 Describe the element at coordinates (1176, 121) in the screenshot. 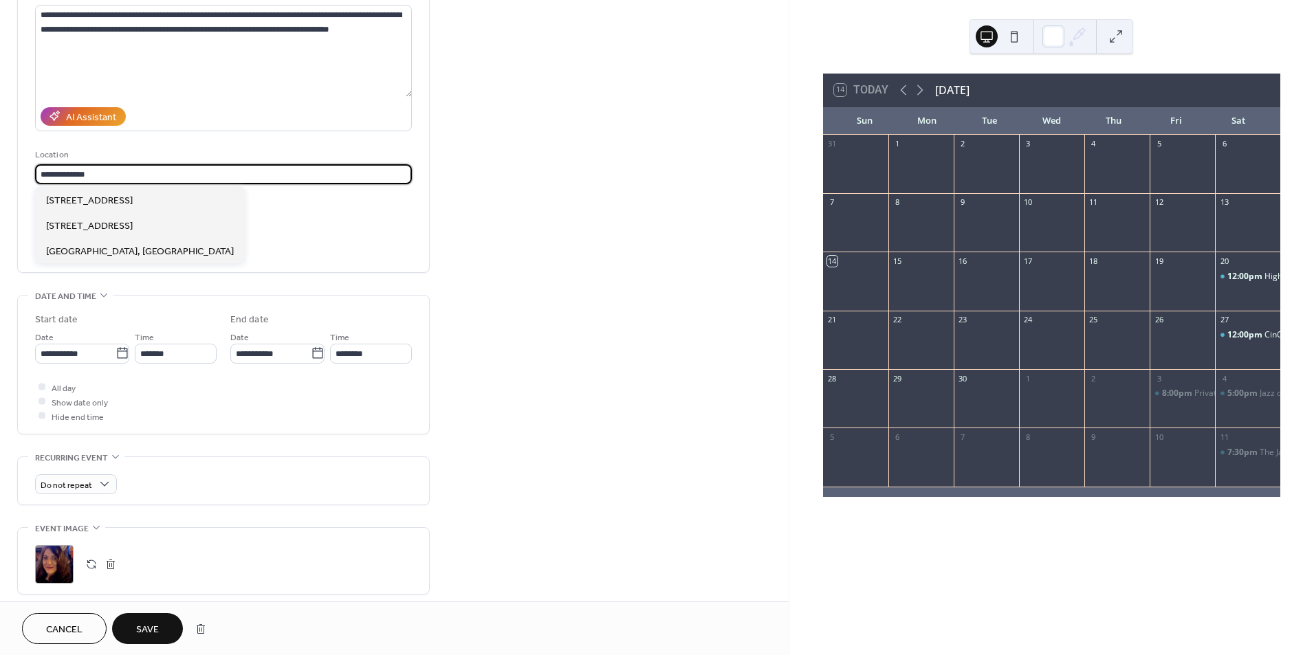

I see `div: Fri` at that location.